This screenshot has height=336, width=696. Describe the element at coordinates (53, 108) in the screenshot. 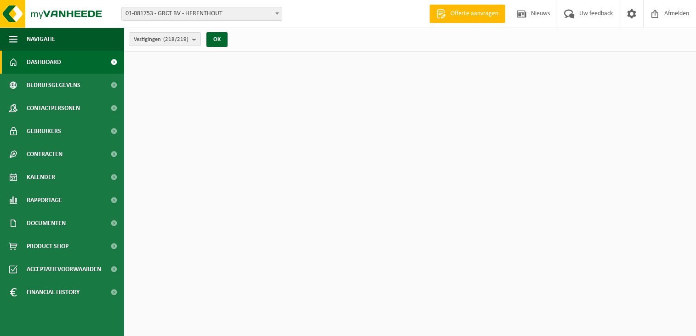

I see `span: Contactpersonen` at that location.